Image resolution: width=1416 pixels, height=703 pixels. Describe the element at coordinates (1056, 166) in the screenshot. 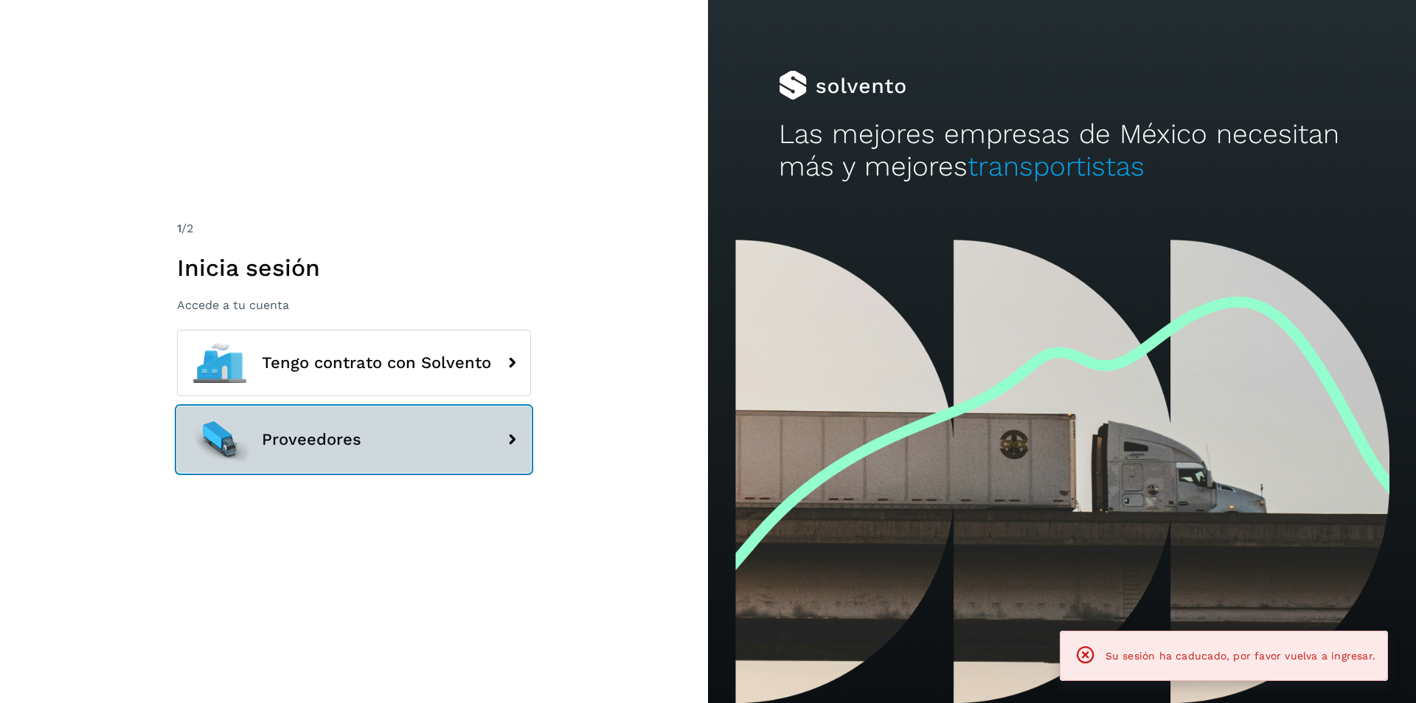

I see `span: transportistas` at that location.